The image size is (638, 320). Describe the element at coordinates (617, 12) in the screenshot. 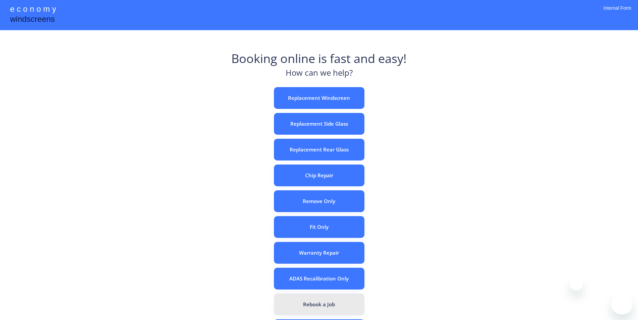

I see `div: Internal Form` at that location.